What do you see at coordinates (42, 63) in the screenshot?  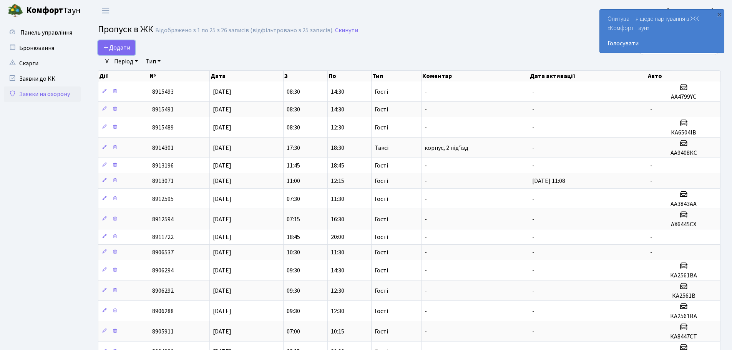 I see `a: Скарги` at bounding box center [42, 63].